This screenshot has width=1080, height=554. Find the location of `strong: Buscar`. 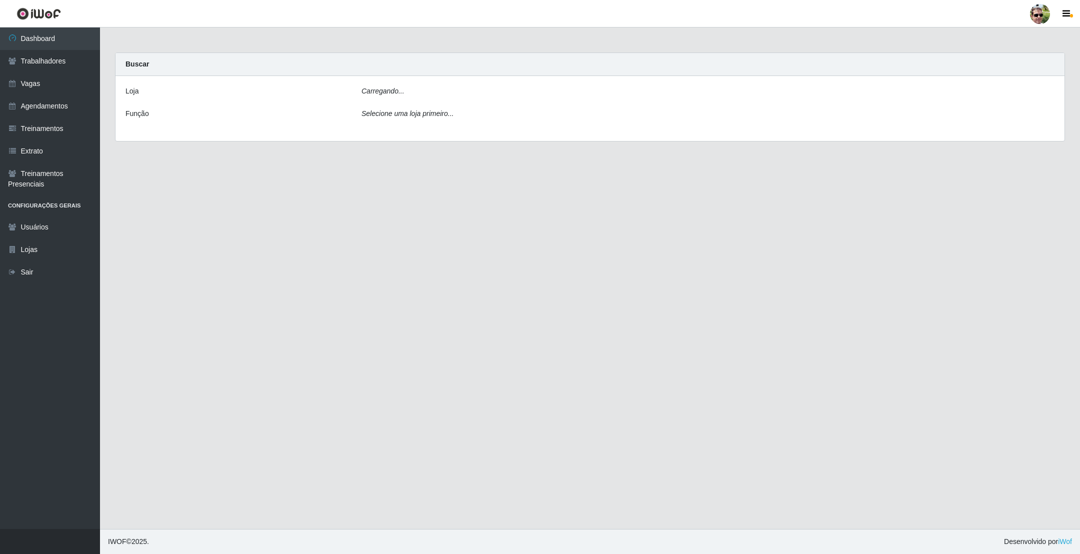

strong: Buscar is located at coordinates (137, 64).